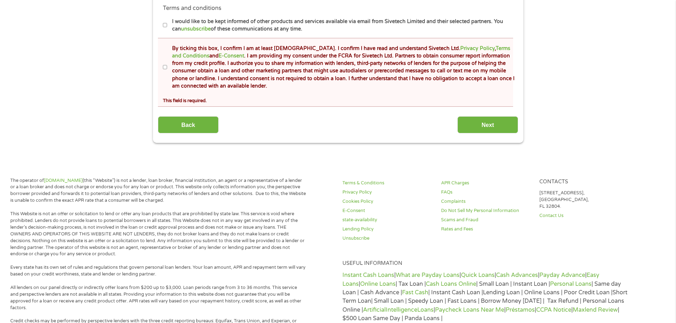 This screenshot has width=676, height=323. What do you see at coordinates (517, 275) in the screenshot?
I see `a: Cash Advances` at bounding box center [517, 275].